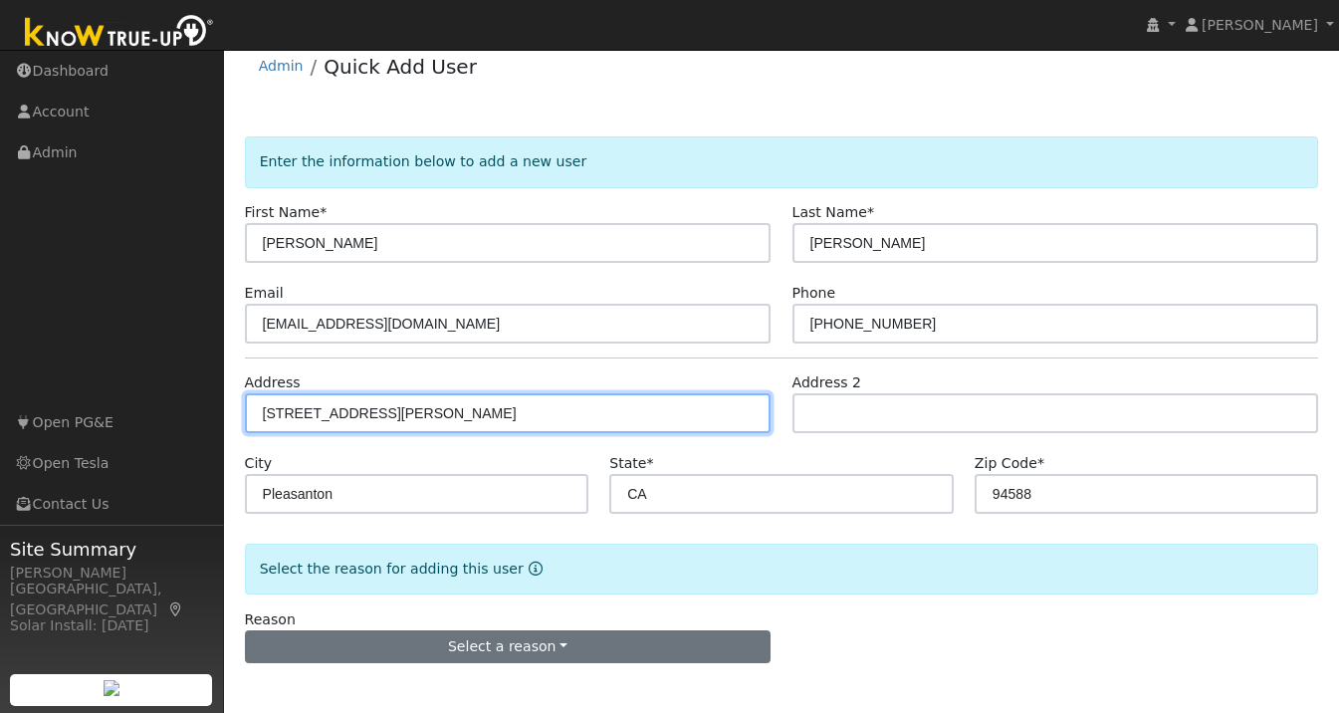  What do you see at coordinates (111, 548) in the screenshot?
I see `span: Site Summary` at bounding box center [111, 548].